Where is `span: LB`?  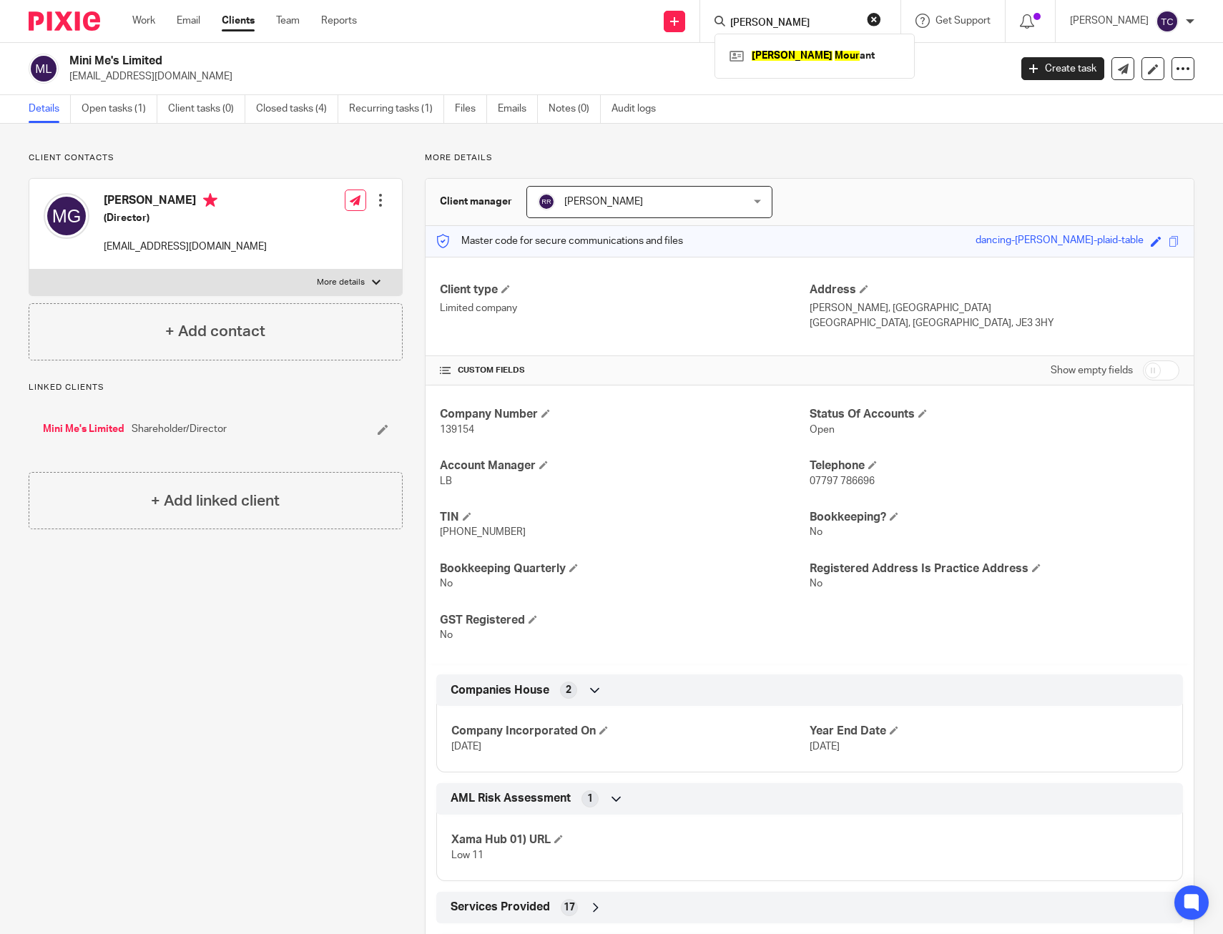
span: LB is located at coordinates (446, 481).